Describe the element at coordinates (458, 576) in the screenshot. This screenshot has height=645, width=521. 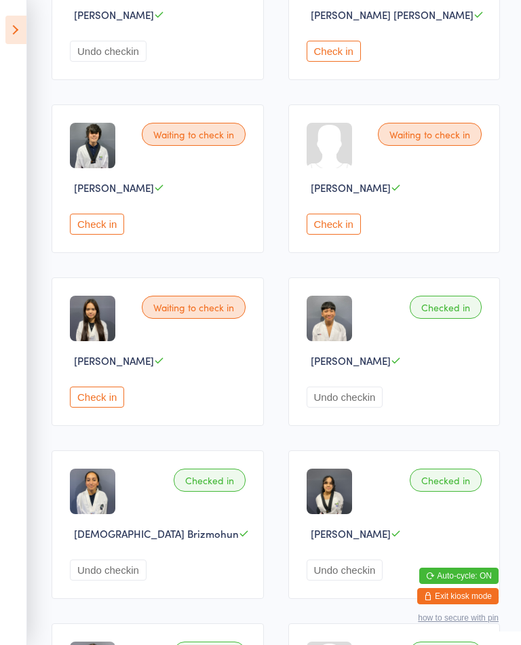
I see `button: Auto-cycle: ON` at that location.